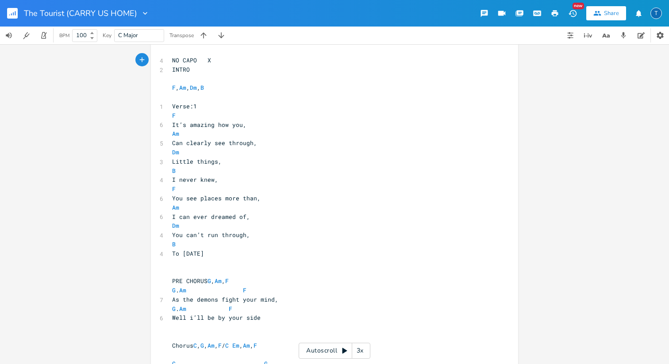 The image size is (669, 364). I want to click on div: Transpose, so click(181, 35).